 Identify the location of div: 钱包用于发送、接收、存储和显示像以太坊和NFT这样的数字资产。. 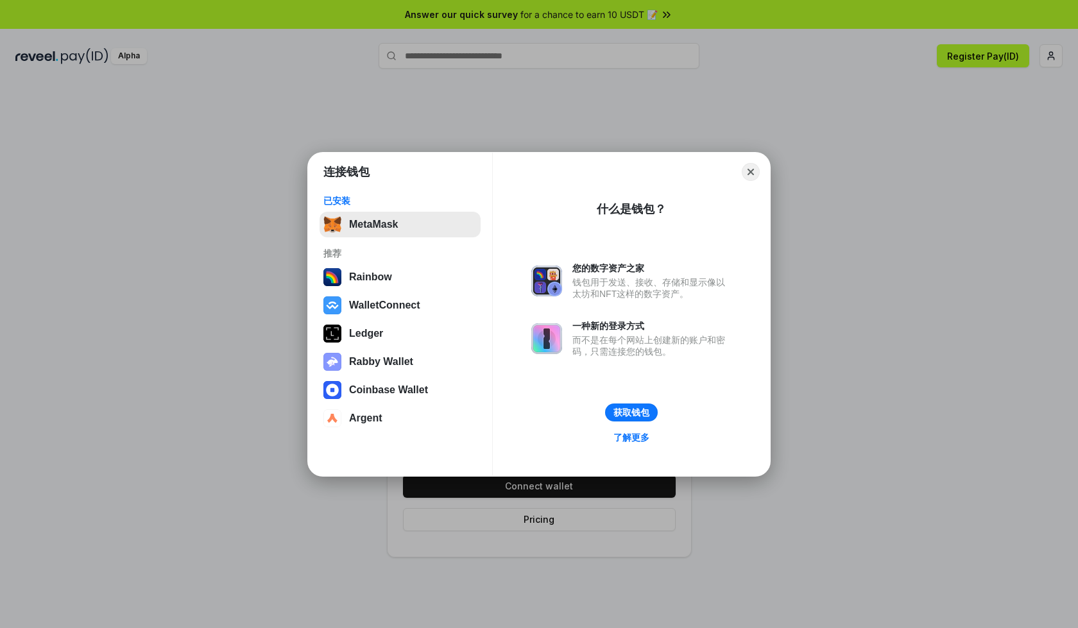
(652, 288).